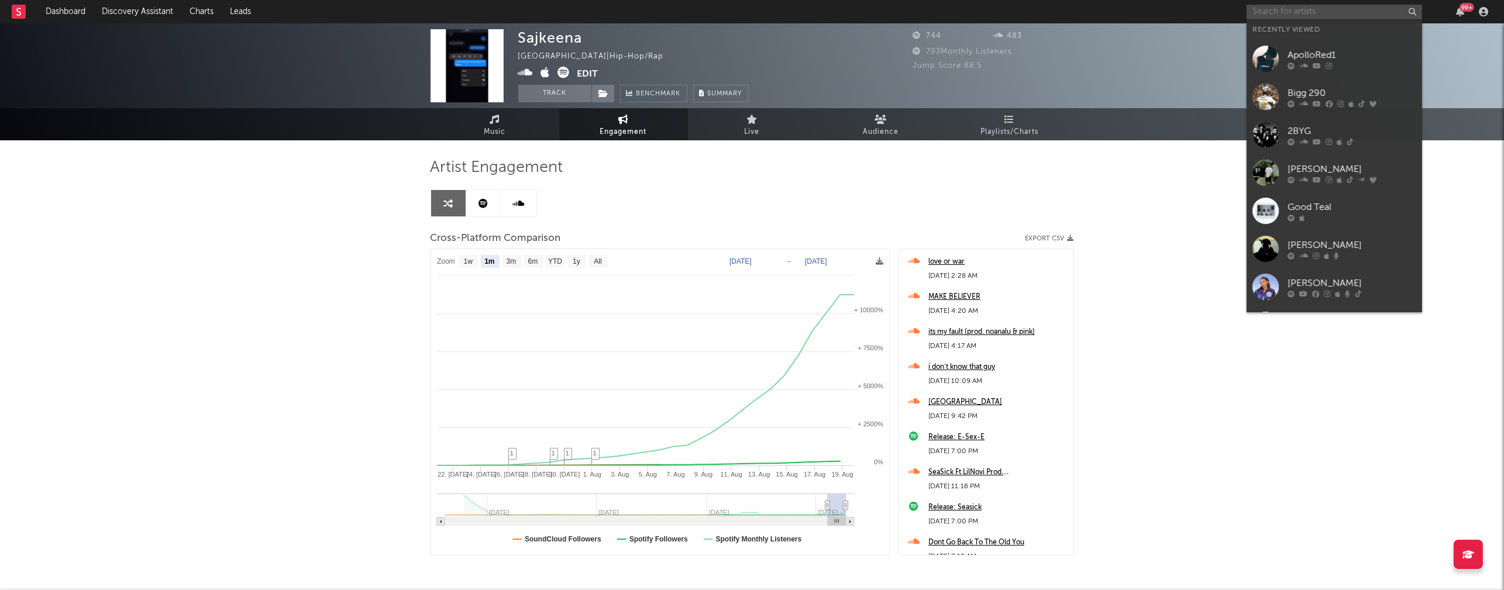 The width and height of the screenshot is (1504, 590). What do you see at coordinates (998, 438) in the screenshot?
I see `a: Release: E-Sex-E` at bounding box center [998, 438].